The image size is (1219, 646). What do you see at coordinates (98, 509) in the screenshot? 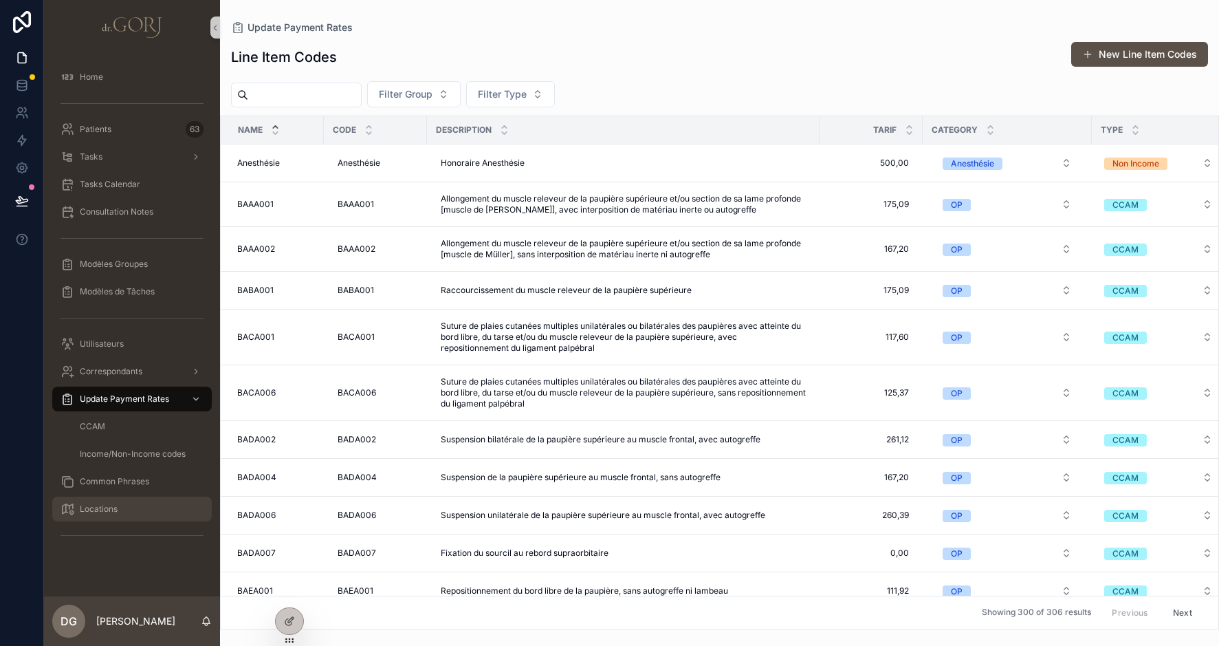
I see `span: Locations` at bounding box center [98, 509].